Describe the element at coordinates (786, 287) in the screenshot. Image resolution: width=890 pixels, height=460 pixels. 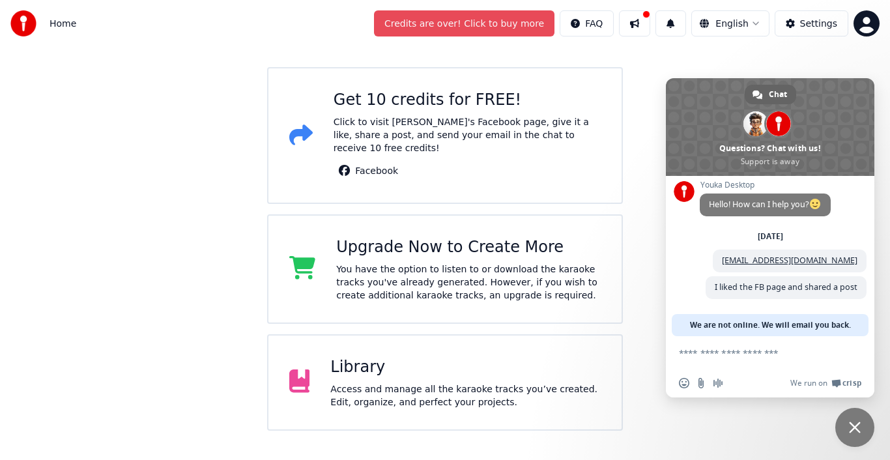
I see `span: I liked the FB page and shared a post` at that location.